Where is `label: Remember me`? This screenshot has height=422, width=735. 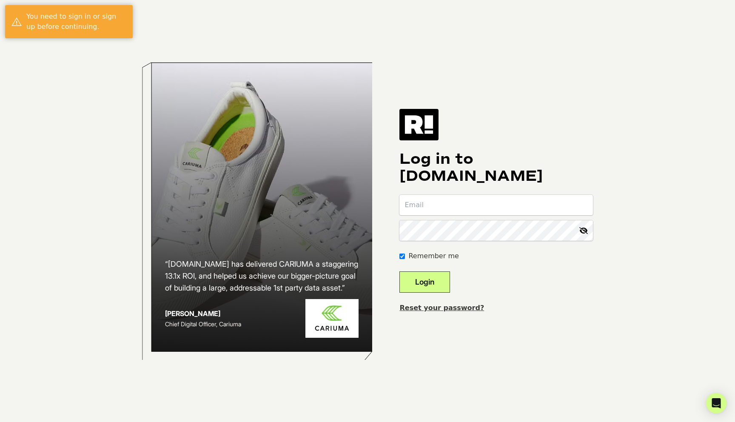 label: Remember me is located at coordinates (434, 256).